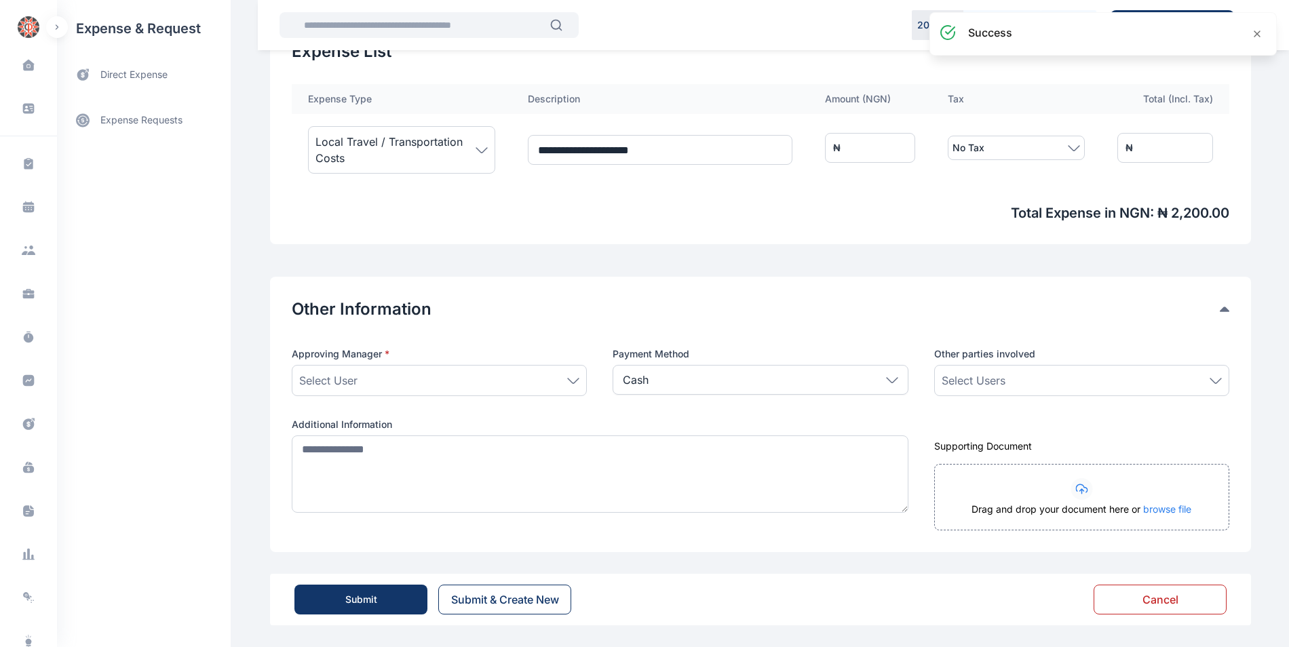 Image resolution: width=1289 pixels, height=647 pixels. Describe the element at coordinates (760, 309) in the screenshot. I see `div: Other Information` at that location.